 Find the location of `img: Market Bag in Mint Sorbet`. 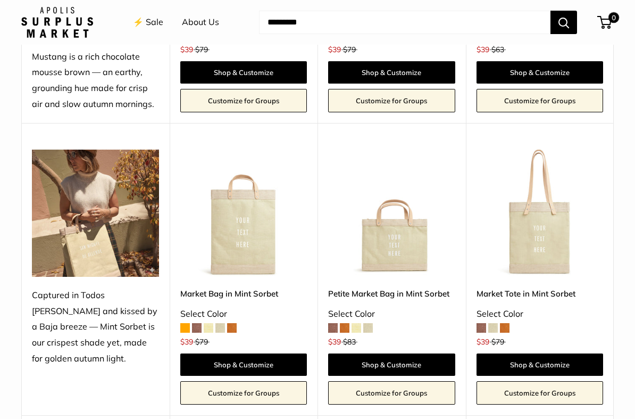

img: Market Bag in Mint Sorbet is located at coordinates (244, 213).